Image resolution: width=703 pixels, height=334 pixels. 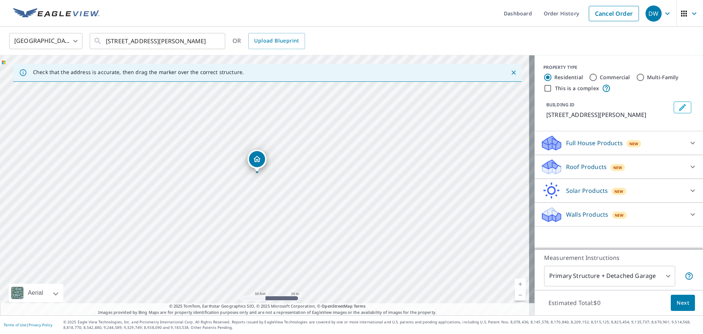 What do you see at coordinates (575, 303) in the screenshot?
I see `p: Estimated Total: $0` at bounding box center [575, 303].